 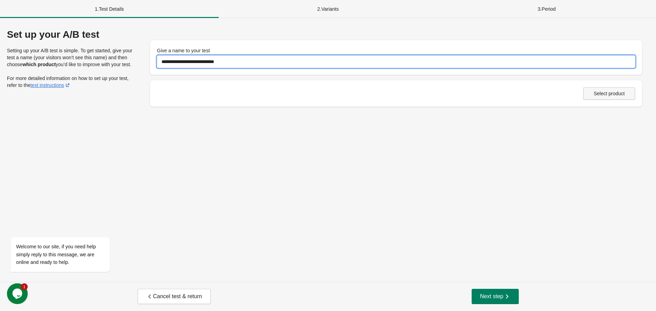 What do you see at coordinates (610, 94) in the screenshot?
I see `button: Select product` at bounding box center [610, 94].